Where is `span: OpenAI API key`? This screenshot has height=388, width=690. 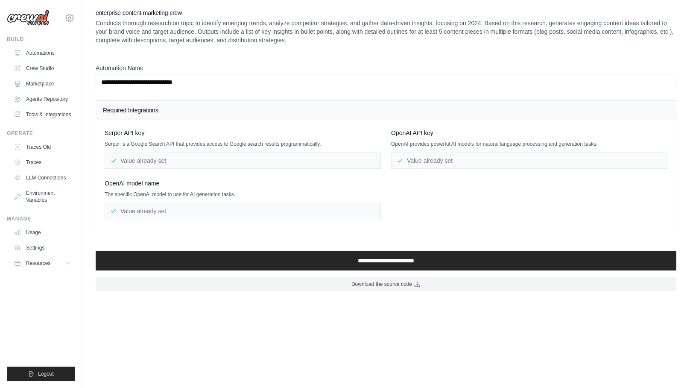
span: OpenAI API key is located at coordinates (412, 133).